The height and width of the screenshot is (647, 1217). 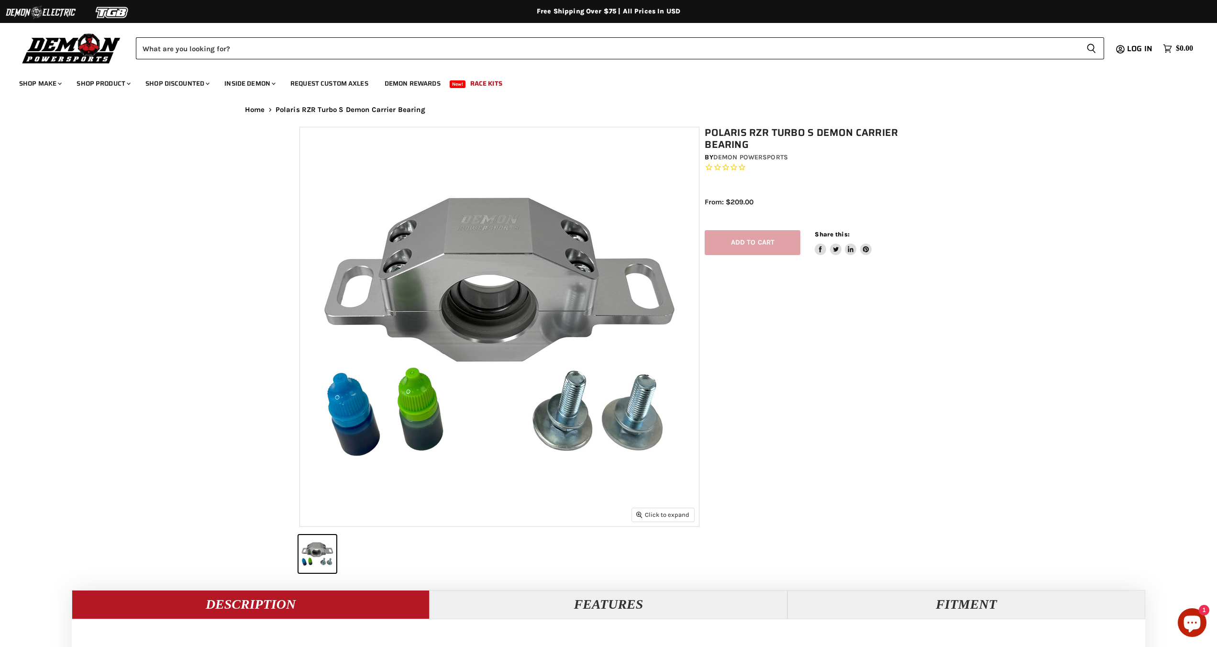 What do you see at coordinates (1177, 48) in the screenshot?
I see `a: $0.00` at bounding box center [1177, 48].